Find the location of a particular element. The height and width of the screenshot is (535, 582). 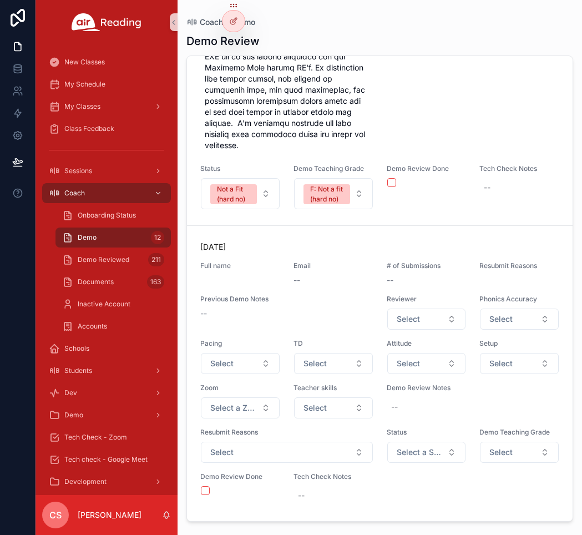

a: Class Feedback is located at coordinates (107, 129).